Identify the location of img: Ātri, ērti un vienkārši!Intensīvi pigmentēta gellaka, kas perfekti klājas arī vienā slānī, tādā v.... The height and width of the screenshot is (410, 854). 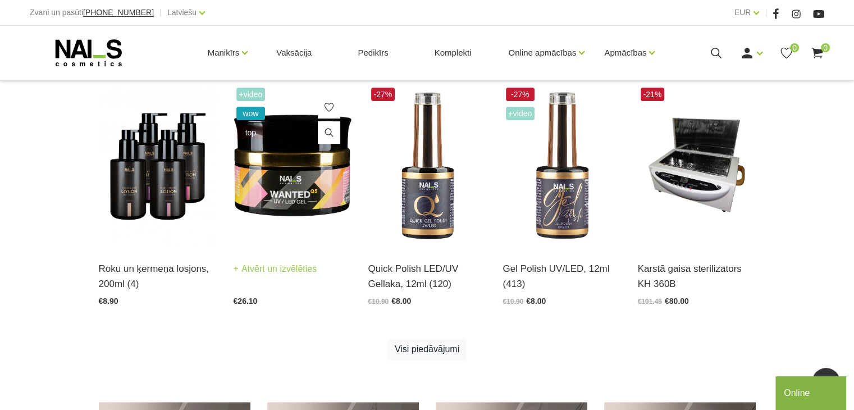
(427, 166).